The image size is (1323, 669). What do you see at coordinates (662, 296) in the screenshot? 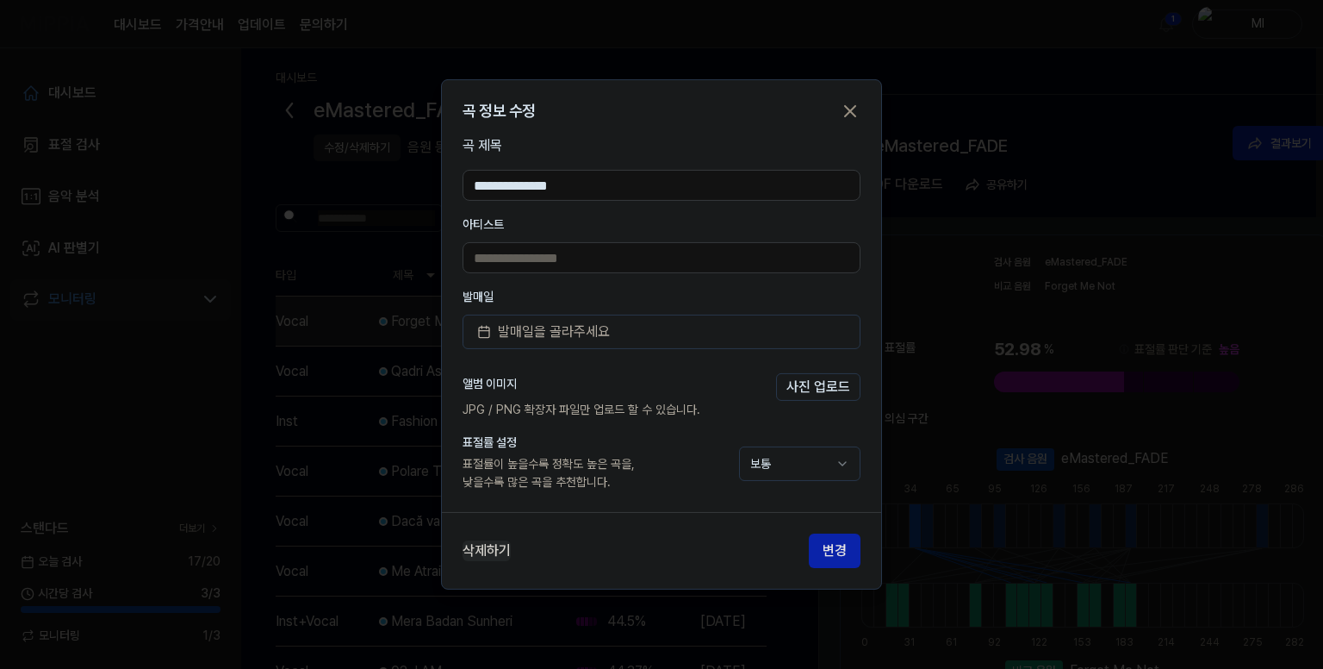
I see `label: 발매일` at bounding box center [662, 296].